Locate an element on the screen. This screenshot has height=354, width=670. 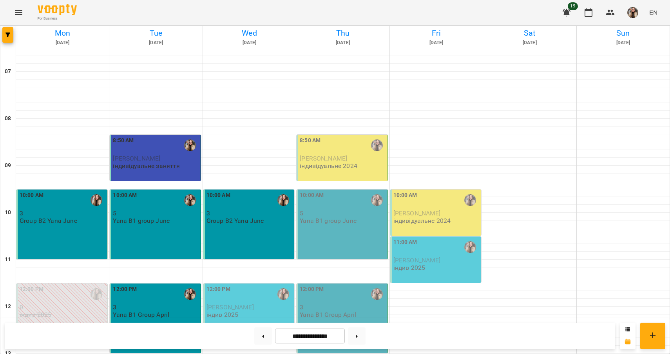
h6: Tue is located at coordinates (155, 33).